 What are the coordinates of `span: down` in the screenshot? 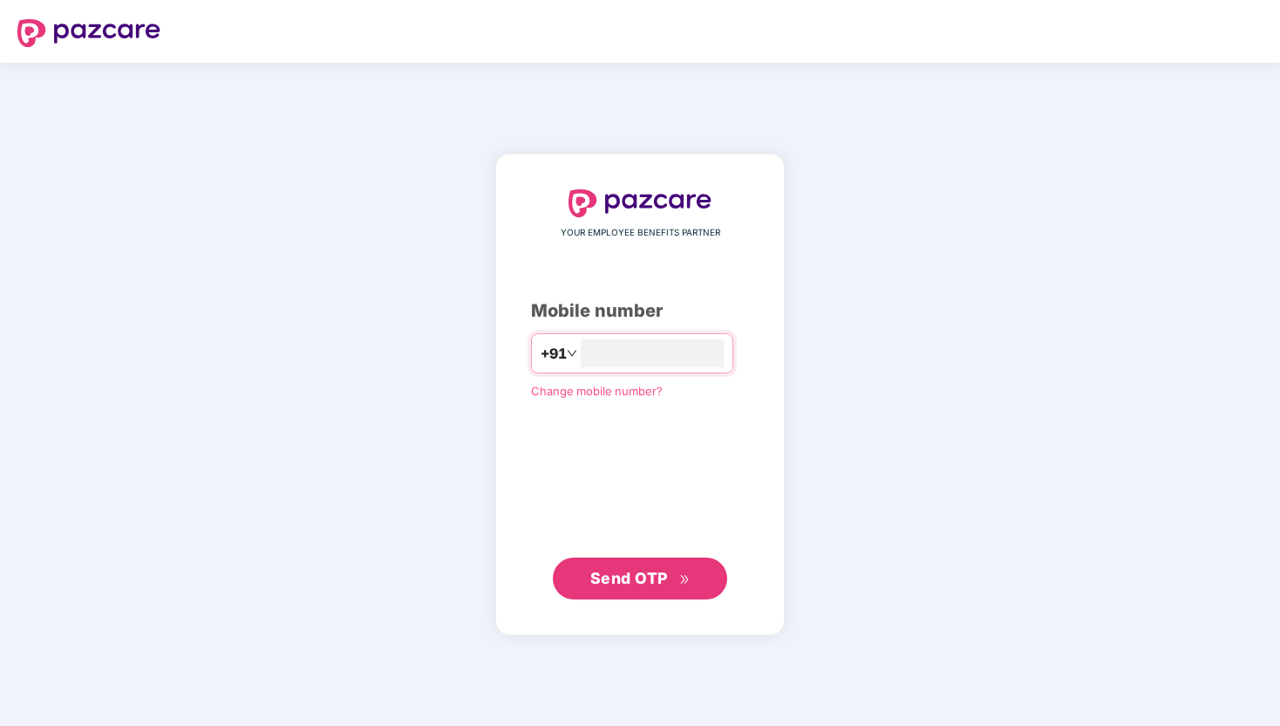 It's located at (572, 353).